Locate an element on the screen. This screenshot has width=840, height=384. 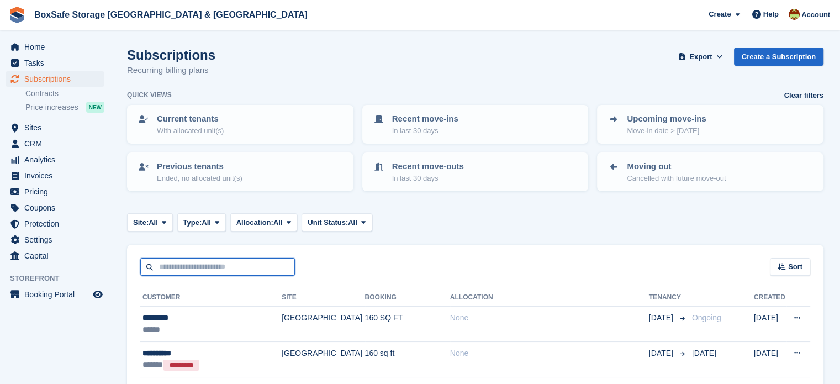
span: Settings is located at coordinates (57, 240).